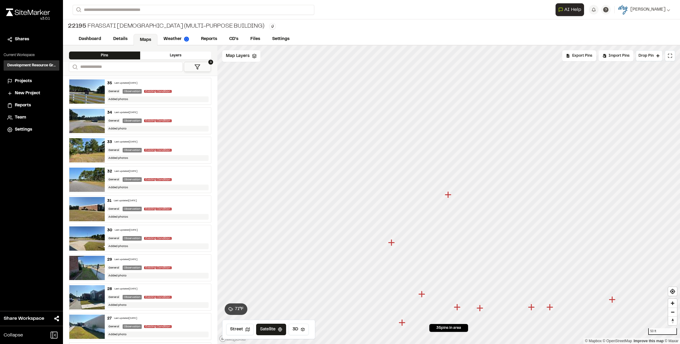 The image size is (680, 344). Describe the element at coordinates (110, 113) in the screenshot. I see `div: 34` at that location.